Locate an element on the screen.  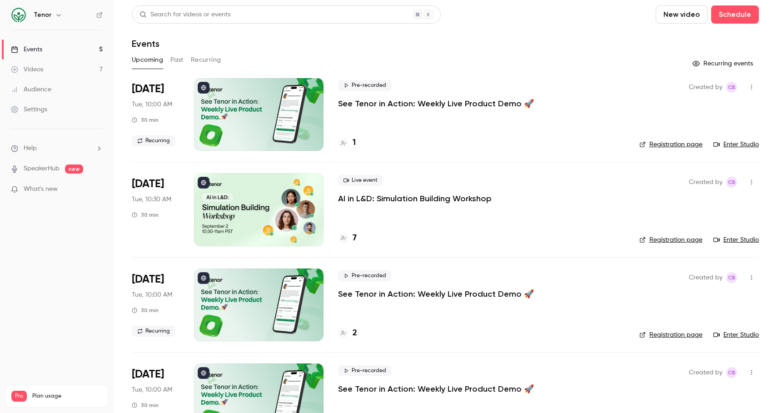
li: help-dropdown-opener is located at coordinates (57, 148).